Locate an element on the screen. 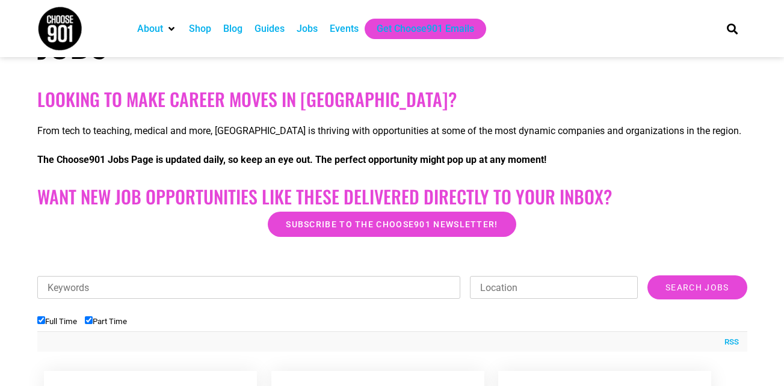 The width and height of the screenshot is (784, 386). input: Full Time is located at coordinates (41, 320).